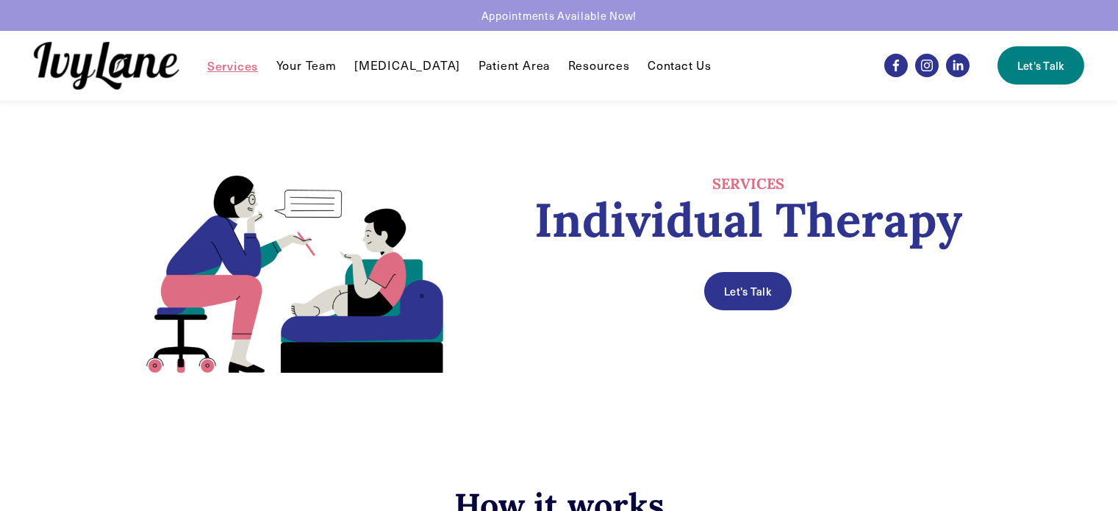  What do you see at coordinates (107, 65) in the screenshot?
I see `img: Ivy Lane Counseling &mdash; Therapy that works for you` at bounding box center [107, 65].